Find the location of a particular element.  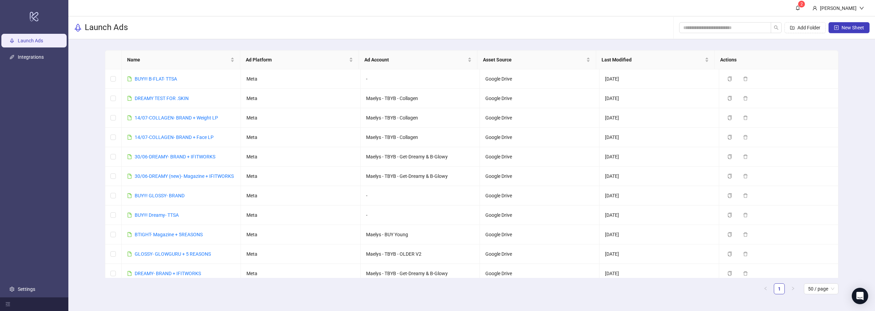

th: Ad Account is located at coordinates (418, 60).